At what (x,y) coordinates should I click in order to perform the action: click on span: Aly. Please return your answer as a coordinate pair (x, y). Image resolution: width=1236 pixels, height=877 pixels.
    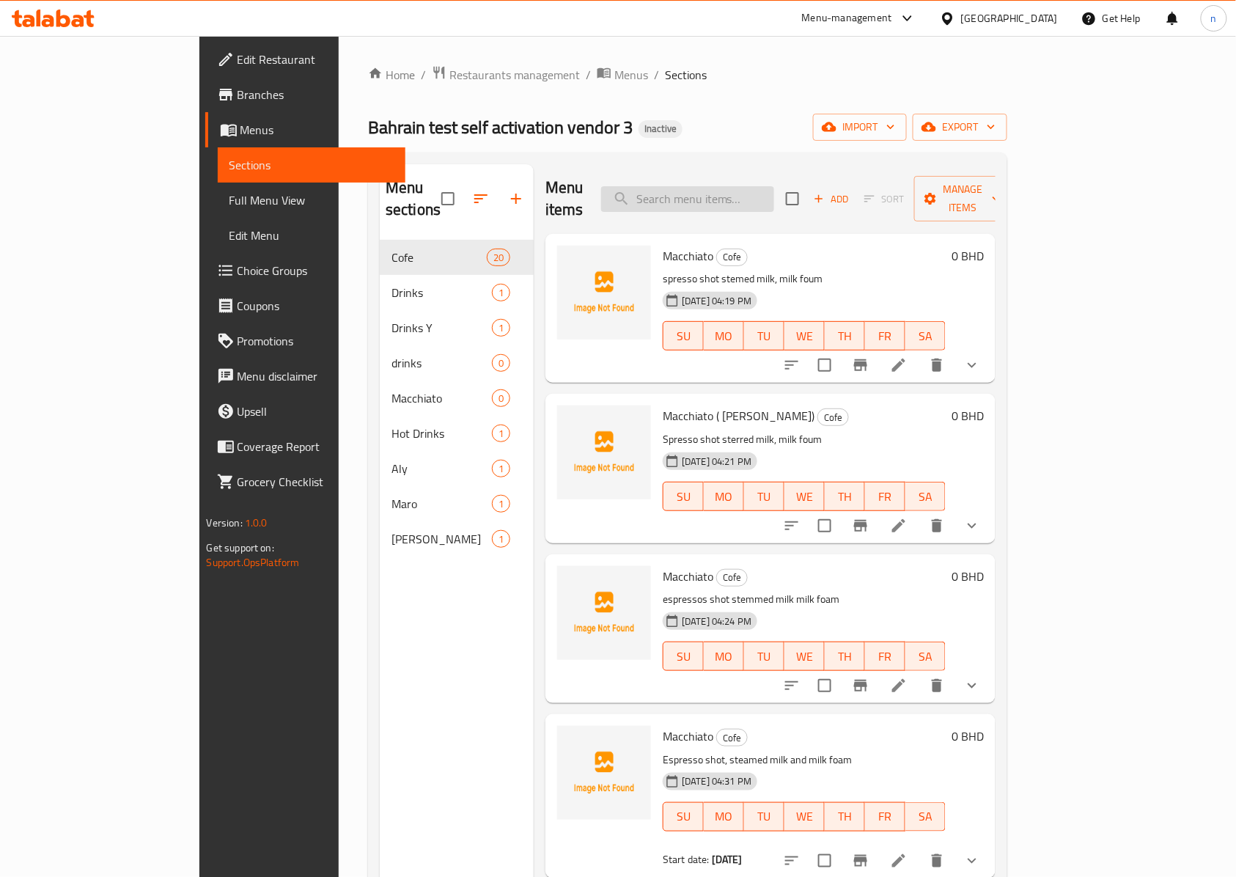
    Looking at the image, I should click on (441, 468).